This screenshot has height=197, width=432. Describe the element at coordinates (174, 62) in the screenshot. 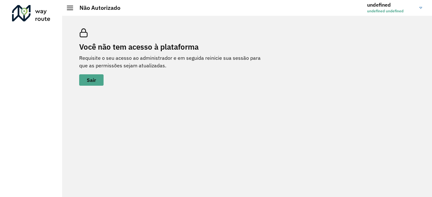

I see `p: Requisite o seu acesso ao administrador e em seguida reinicie sua sessão para que as permissões s...` at that location.